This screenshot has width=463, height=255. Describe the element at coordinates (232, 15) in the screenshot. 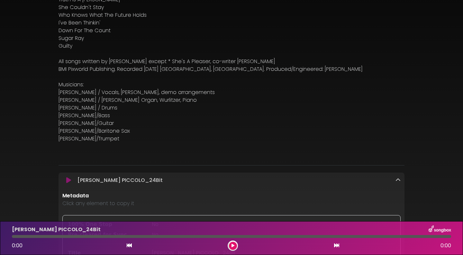

I see `p: Who Knows What The Future Holds` at that location.